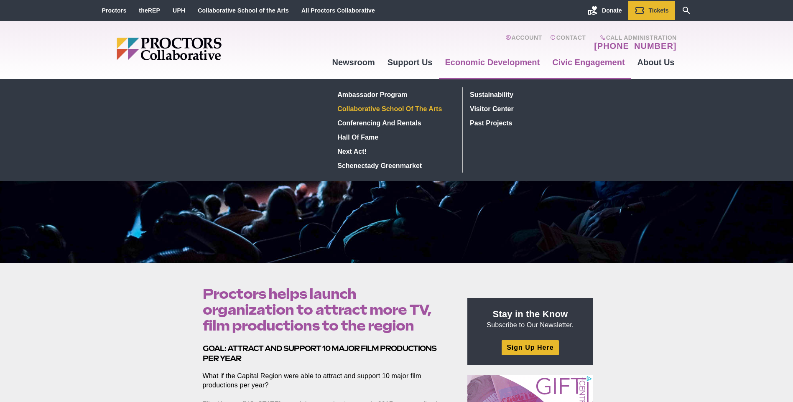 This screenshot has height=402, width=793. What do you see at coordinates (656, 62) in the screenshot?
I see `a: About Us` at bounding box center [656, 62].